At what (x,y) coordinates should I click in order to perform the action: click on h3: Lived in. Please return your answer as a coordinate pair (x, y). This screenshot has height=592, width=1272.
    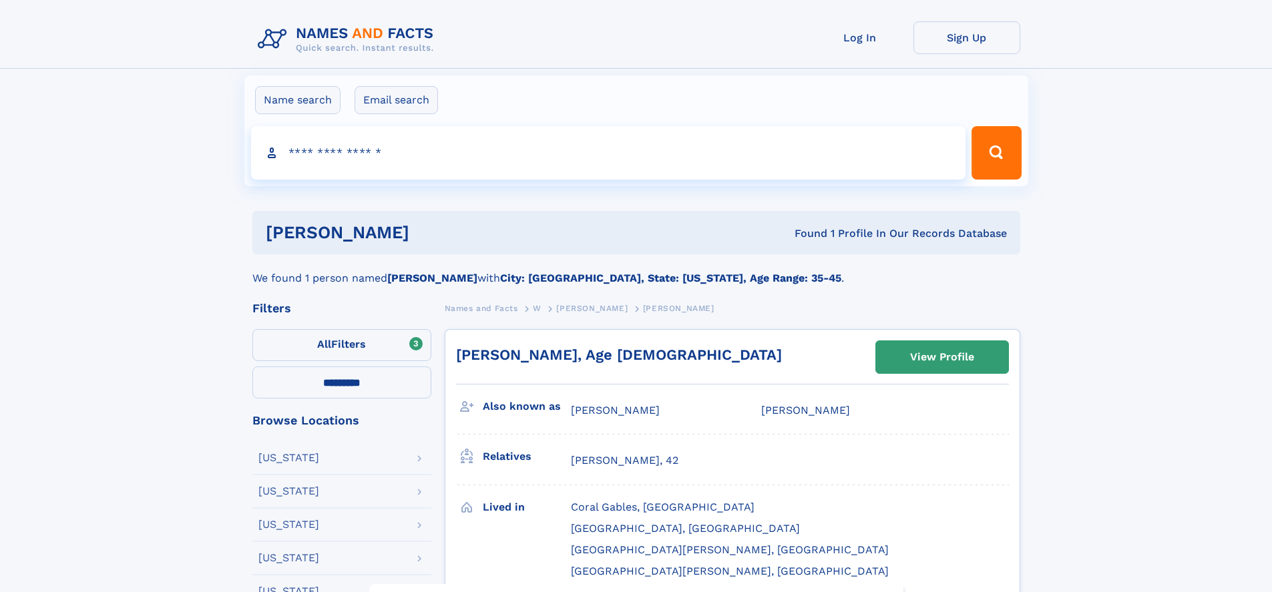
    Looking at the image, I should click on (527, 508).